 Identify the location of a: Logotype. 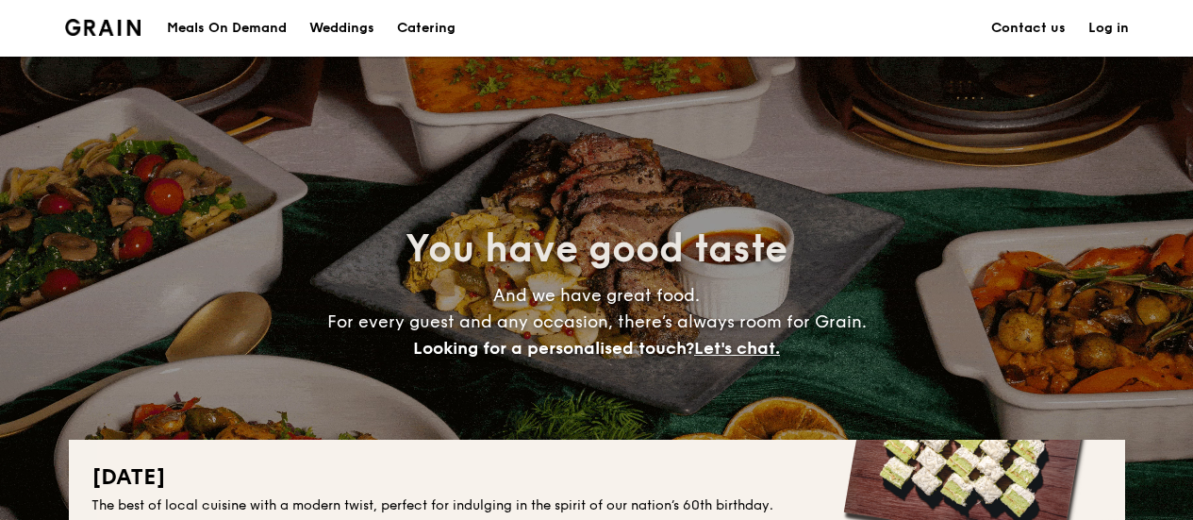
(103, 27).